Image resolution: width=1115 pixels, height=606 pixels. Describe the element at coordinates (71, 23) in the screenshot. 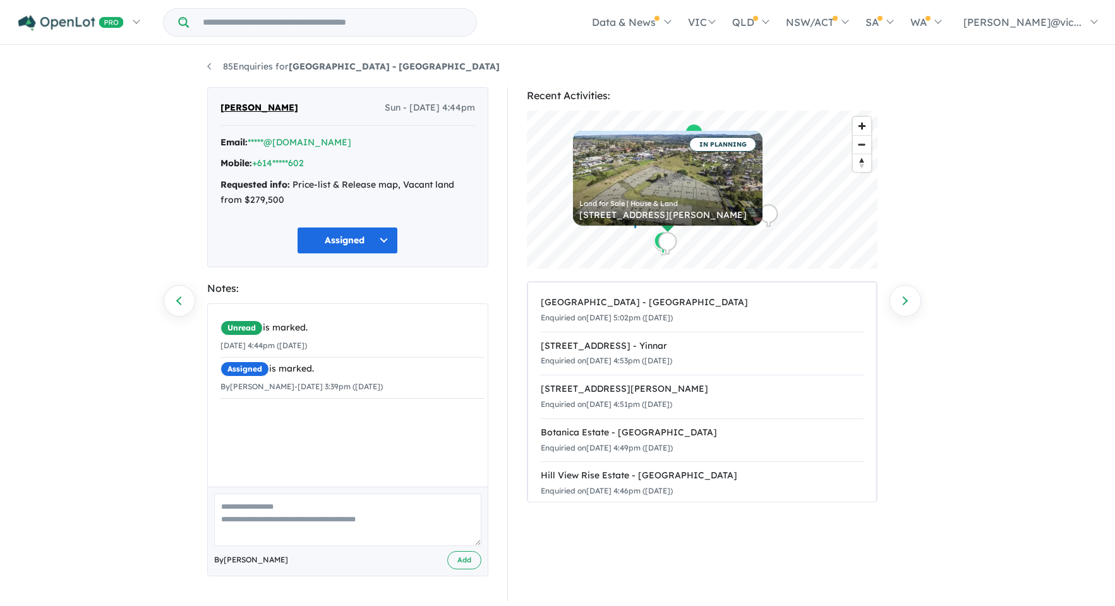

I see `img: Openlot PRO Logo White` at that location.